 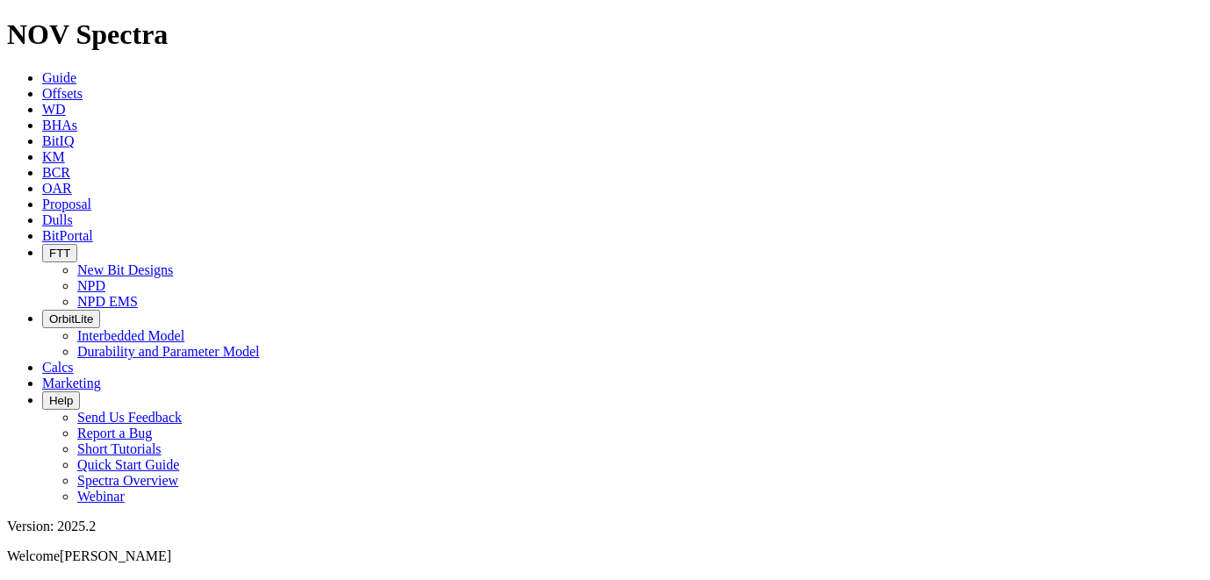 I want to click on a: Marketing, so click(x=71, y=383).